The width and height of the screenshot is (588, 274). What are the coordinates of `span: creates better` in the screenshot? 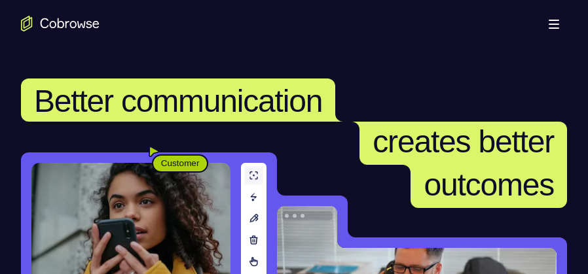 It's located at (463, 141).